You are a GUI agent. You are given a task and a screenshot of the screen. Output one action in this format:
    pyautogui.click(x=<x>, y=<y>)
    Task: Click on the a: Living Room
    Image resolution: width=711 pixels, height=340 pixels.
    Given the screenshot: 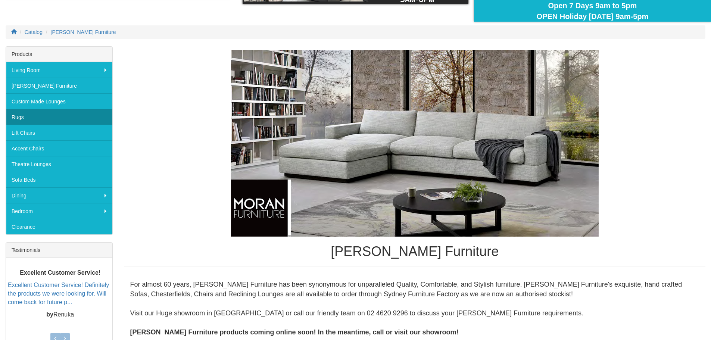 What is the action you would take?
    pyautogui.click(x=59, y=70)
    